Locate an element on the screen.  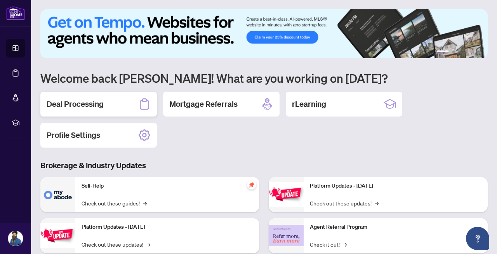
button: Open asap is located at coordinates (477, 238).